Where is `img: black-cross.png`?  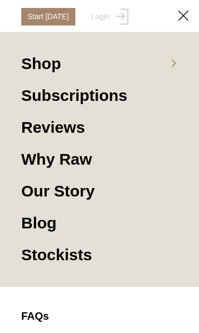 img: black-cross.png is located at coordinates (183, 15).